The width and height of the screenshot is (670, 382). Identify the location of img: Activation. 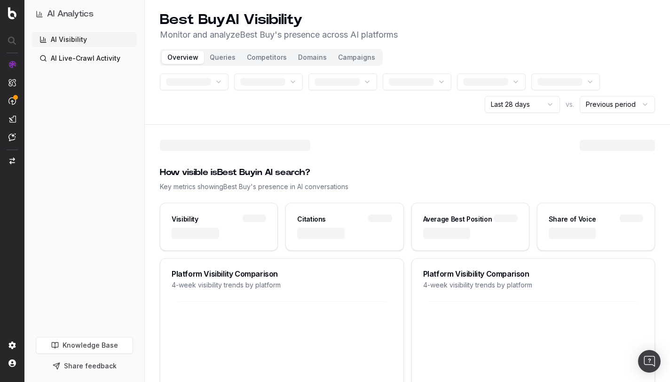
(12, 101).